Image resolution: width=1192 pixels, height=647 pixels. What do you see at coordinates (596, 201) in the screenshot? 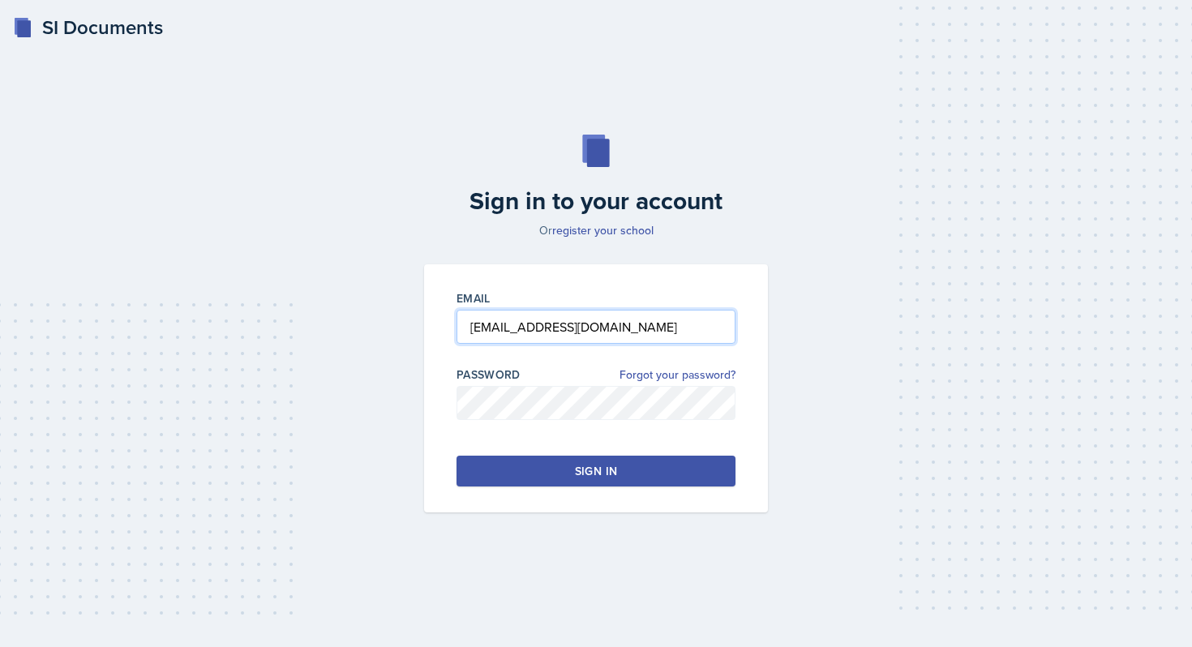
I see `h2: Sign in to your account` at bounding box center [596, 201].